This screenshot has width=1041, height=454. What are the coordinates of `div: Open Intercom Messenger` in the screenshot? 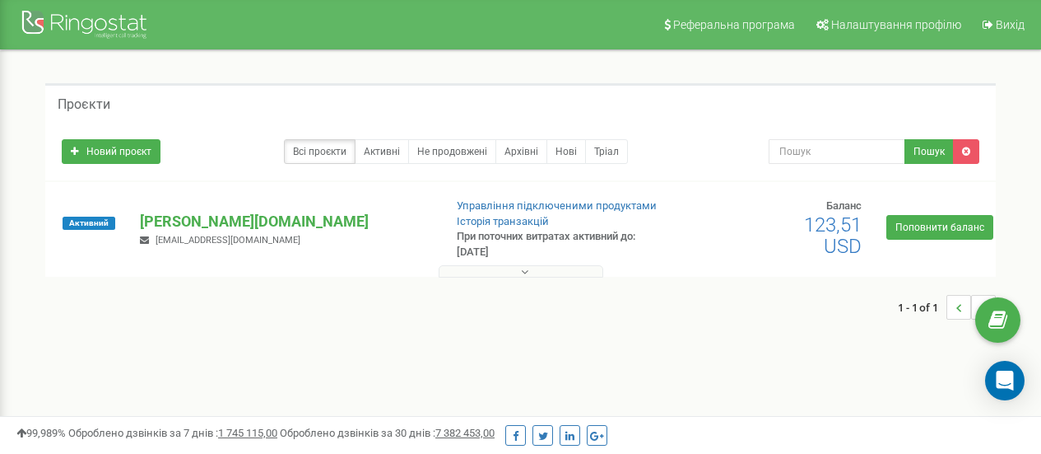 It's located at (1005, 380).